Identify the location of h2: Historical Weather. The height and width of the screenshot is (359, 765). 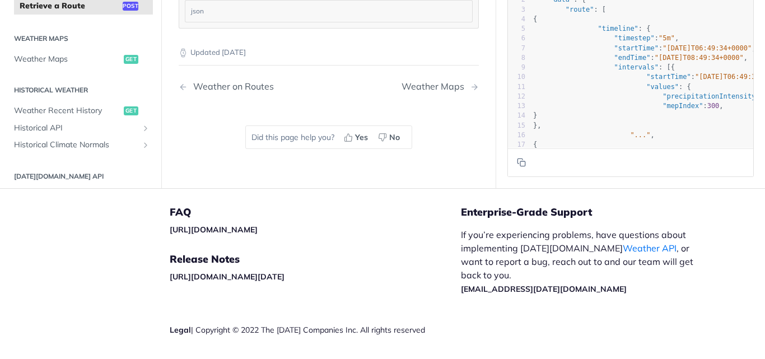
(81, 91).